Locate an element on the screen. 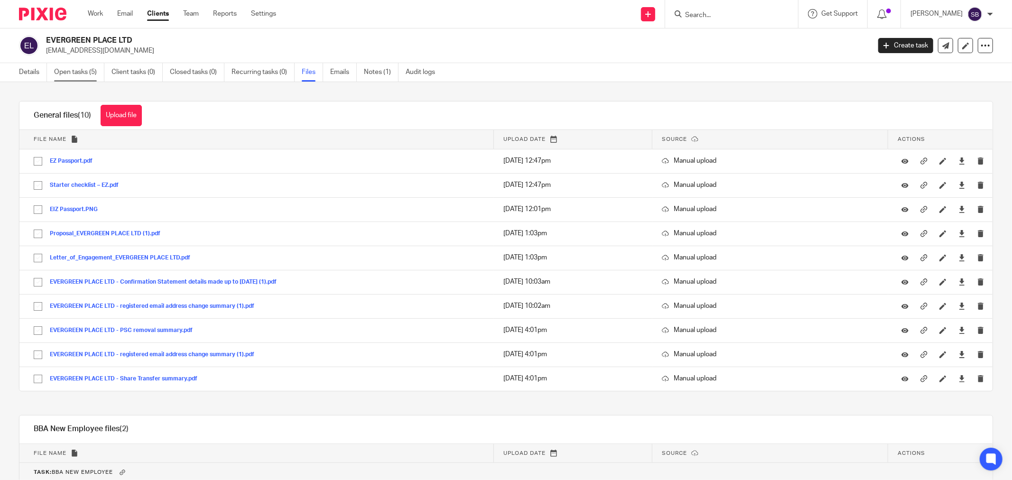 This screenshot has width=1012, height=480. a: Details is located at coordinates (33, 72).